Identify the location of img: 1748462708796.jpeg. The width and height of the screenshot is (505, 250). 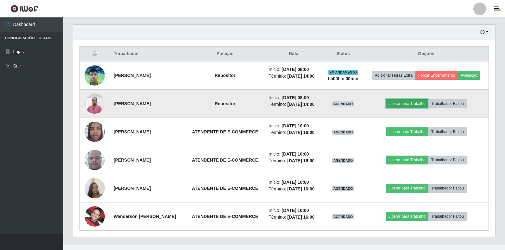
(95, 75).